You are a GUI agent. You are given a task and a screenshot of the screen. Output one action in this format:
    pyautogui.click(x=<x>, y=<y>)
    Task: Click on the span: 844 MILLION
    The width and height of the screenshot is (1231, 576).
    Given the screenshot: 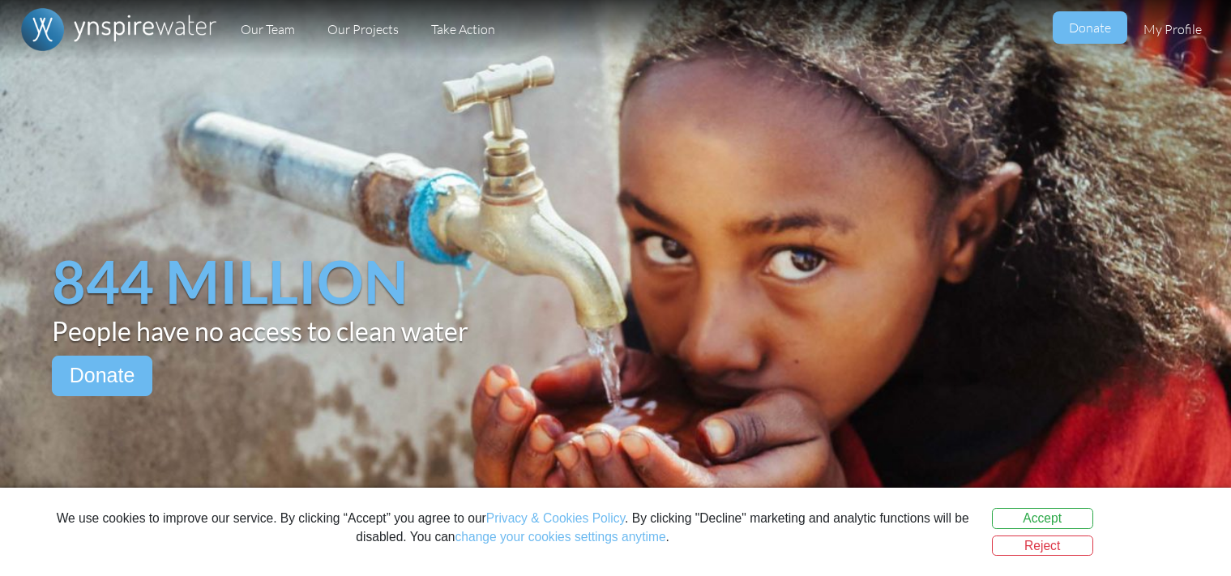 What is the action you would take?
    pyautogui.click(x=229, y=281)
    